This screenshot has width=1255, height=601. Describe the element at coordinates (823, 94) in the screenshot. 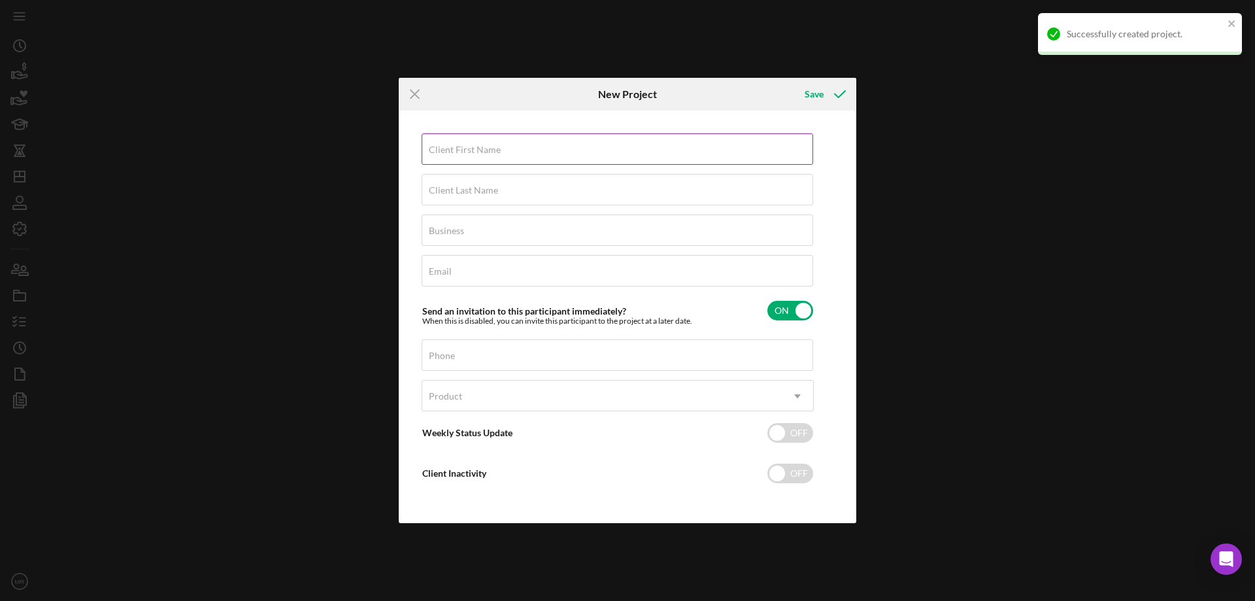

I see `button: Save` at that location.